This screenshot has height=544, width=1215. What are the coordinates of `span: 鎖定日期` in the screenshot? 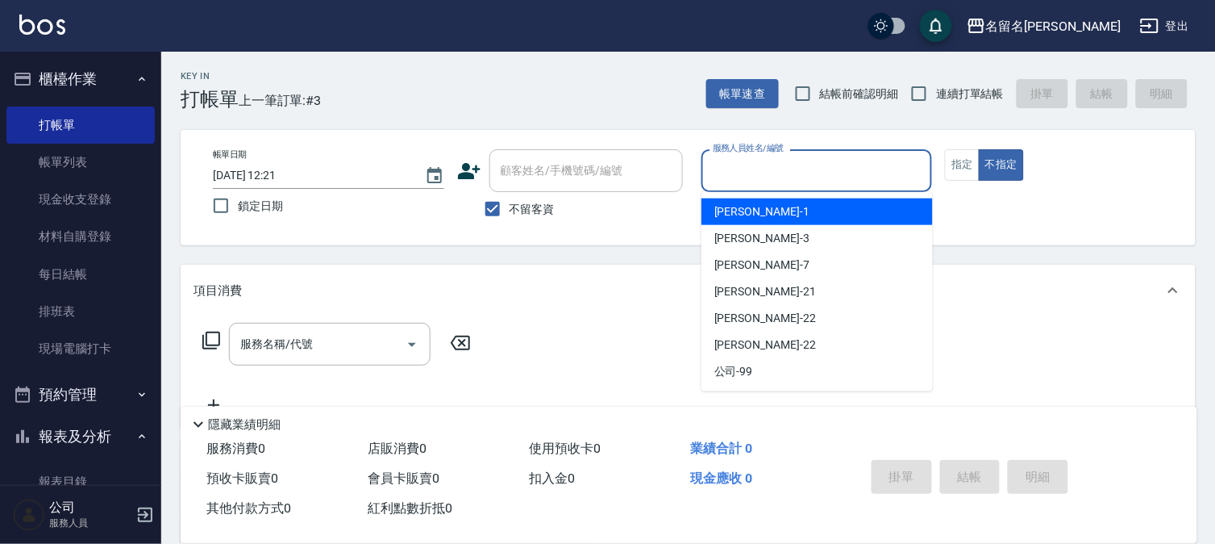 It's located at (261, 206).